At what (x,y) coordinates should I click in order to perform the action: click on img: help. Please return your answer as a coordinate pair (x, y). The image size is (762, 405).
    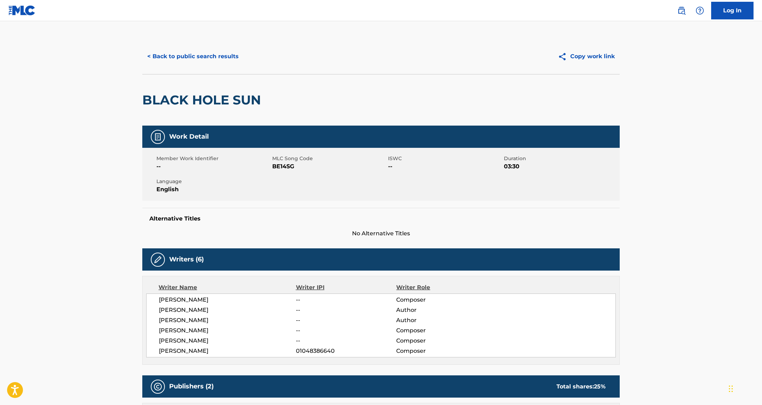
    Looking at the image, I should click on (699, 11).